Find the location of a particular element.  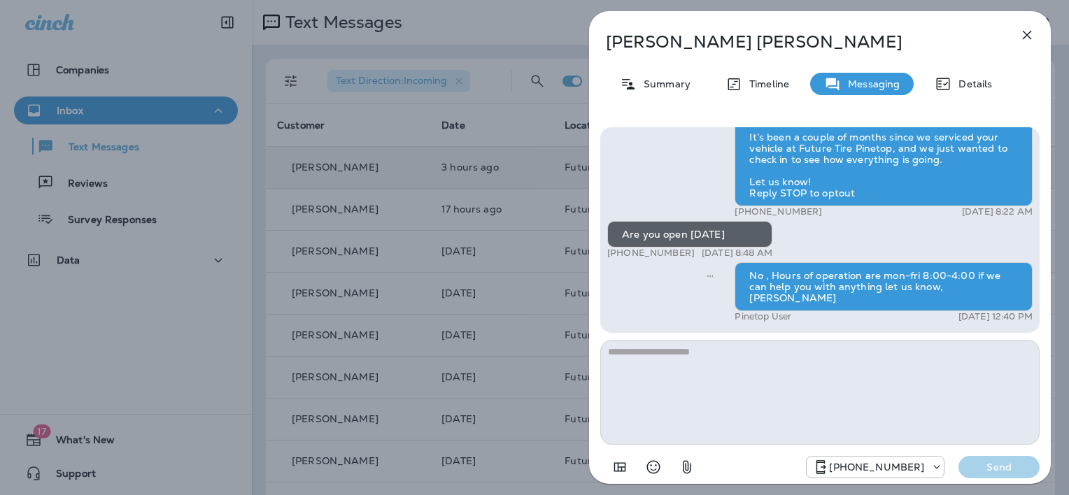

button: Select an emoji is located at coordinates (654, 467).